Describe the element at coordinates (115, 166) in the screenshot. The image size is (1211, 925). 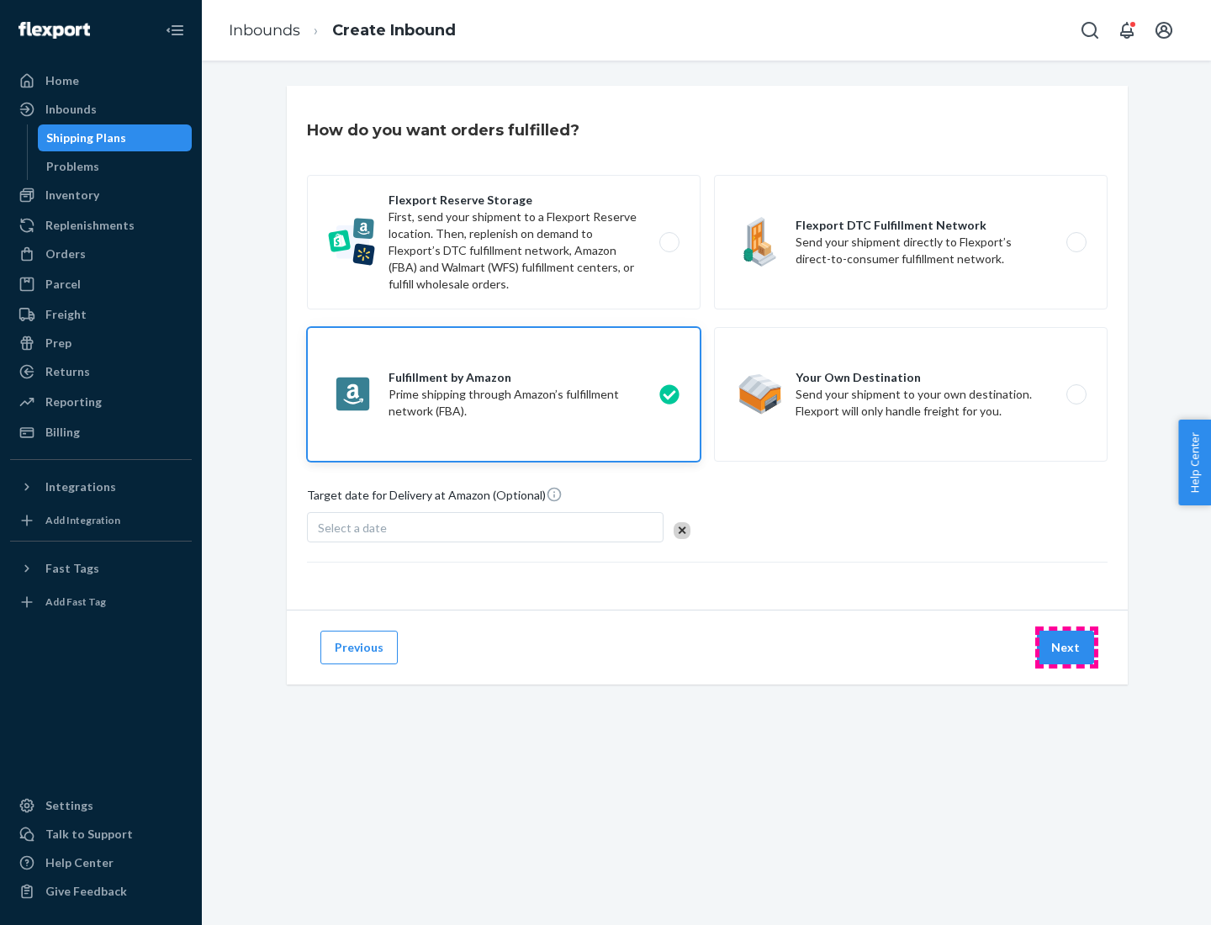
I see `a: Problems` at that location.